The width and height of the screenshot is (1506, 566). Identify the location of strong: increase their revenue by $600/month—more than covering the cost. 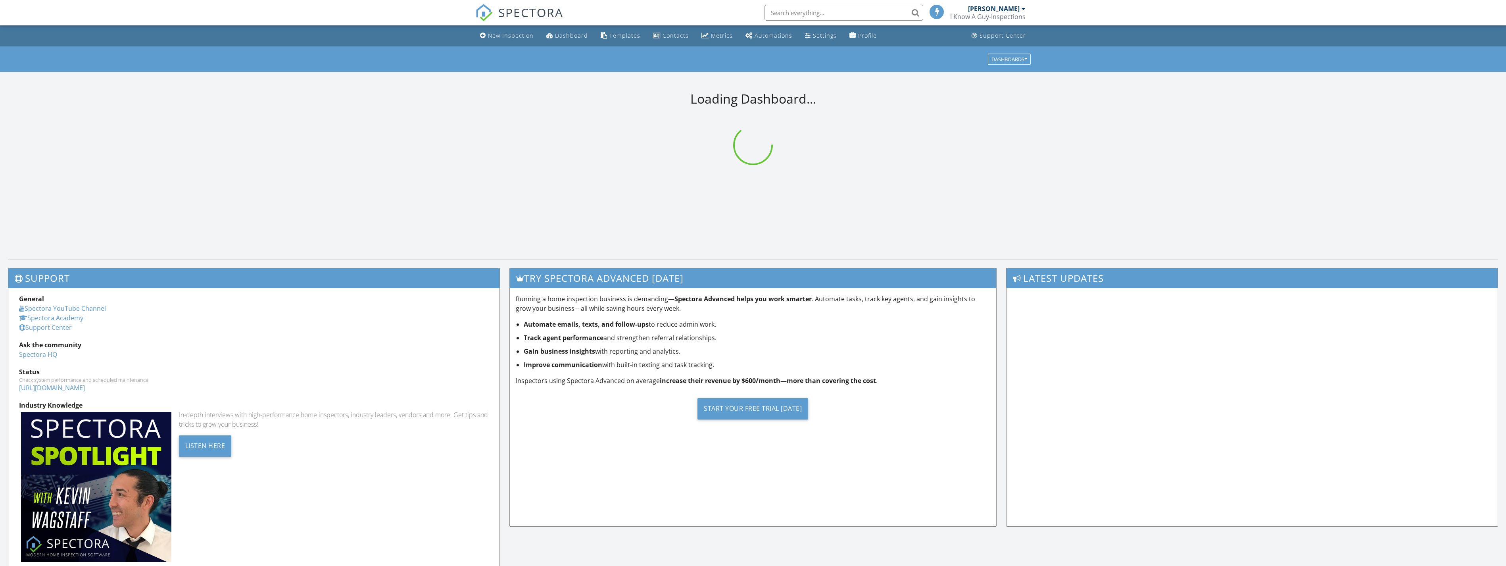
(767, 380).